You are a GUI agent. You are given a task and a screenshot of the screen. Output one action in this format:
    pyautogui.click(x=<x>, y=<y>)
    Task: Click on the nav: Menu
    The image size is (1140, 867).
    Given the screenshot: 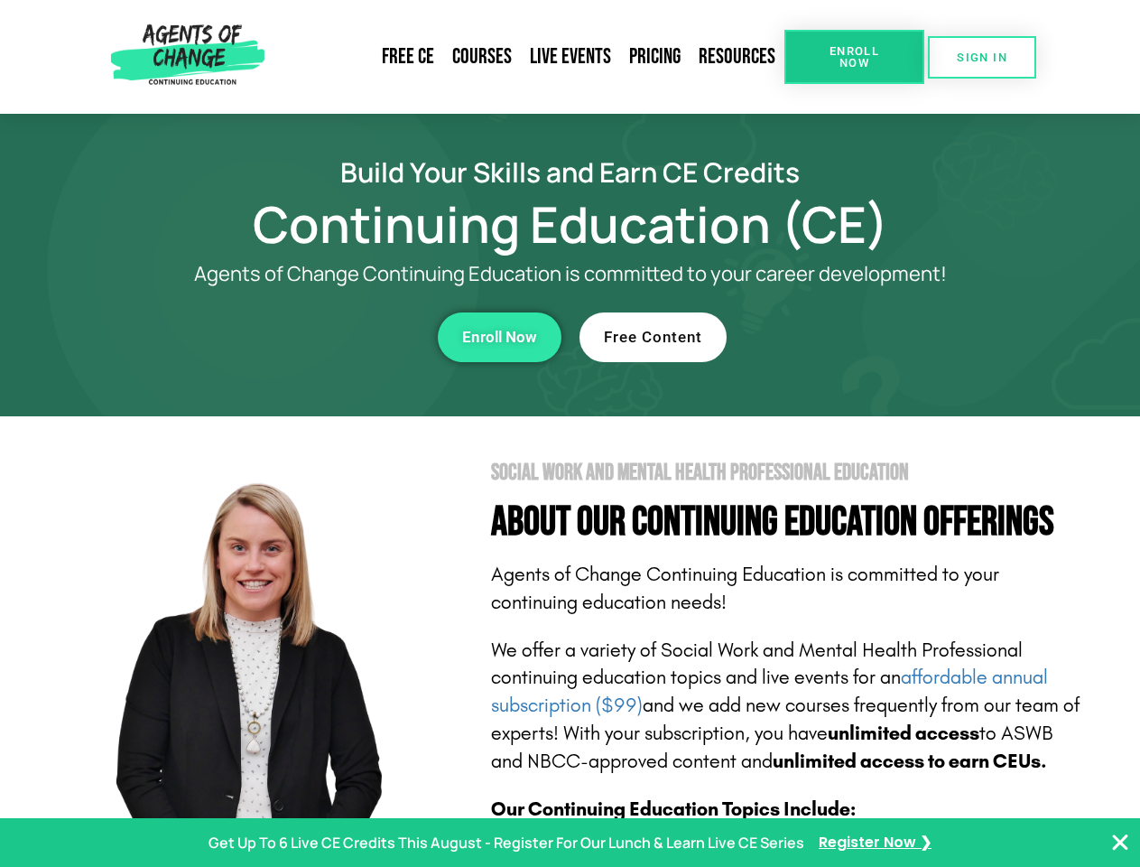 What is the action you would take?
    pyautogui.click(x=528, y=57)
    